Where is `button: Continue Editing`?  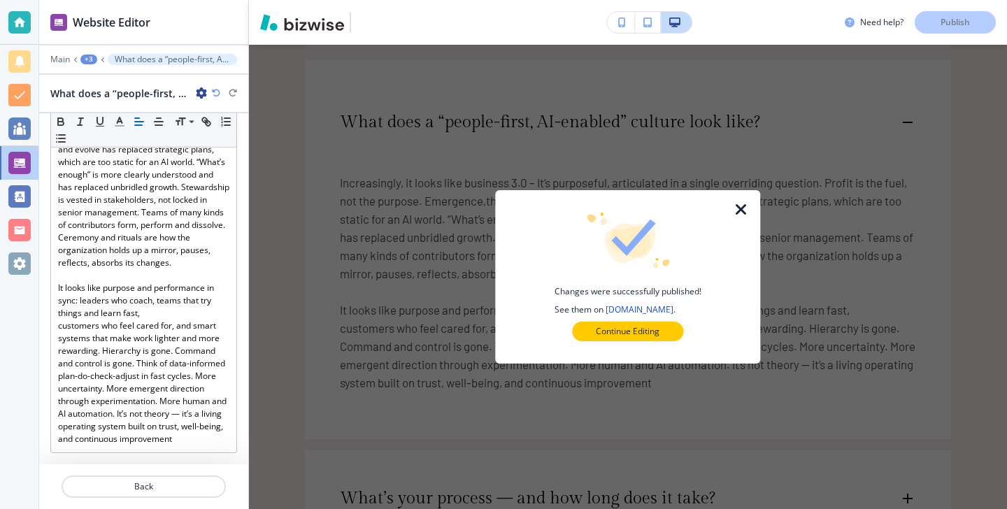
button: Continue Editing is located at coordinates (627, 331).